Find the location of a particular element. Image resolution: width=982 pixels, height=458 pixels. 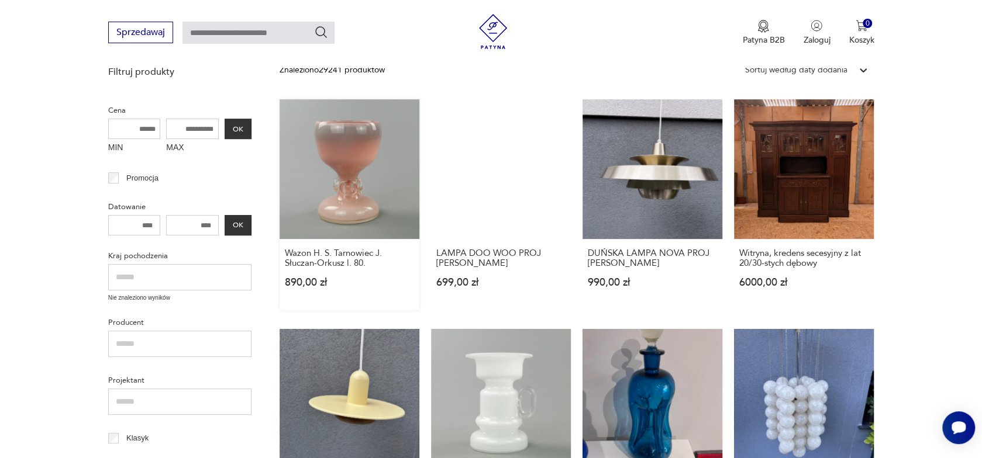

p: Patyna B2B is located at coordinates (763, 40).